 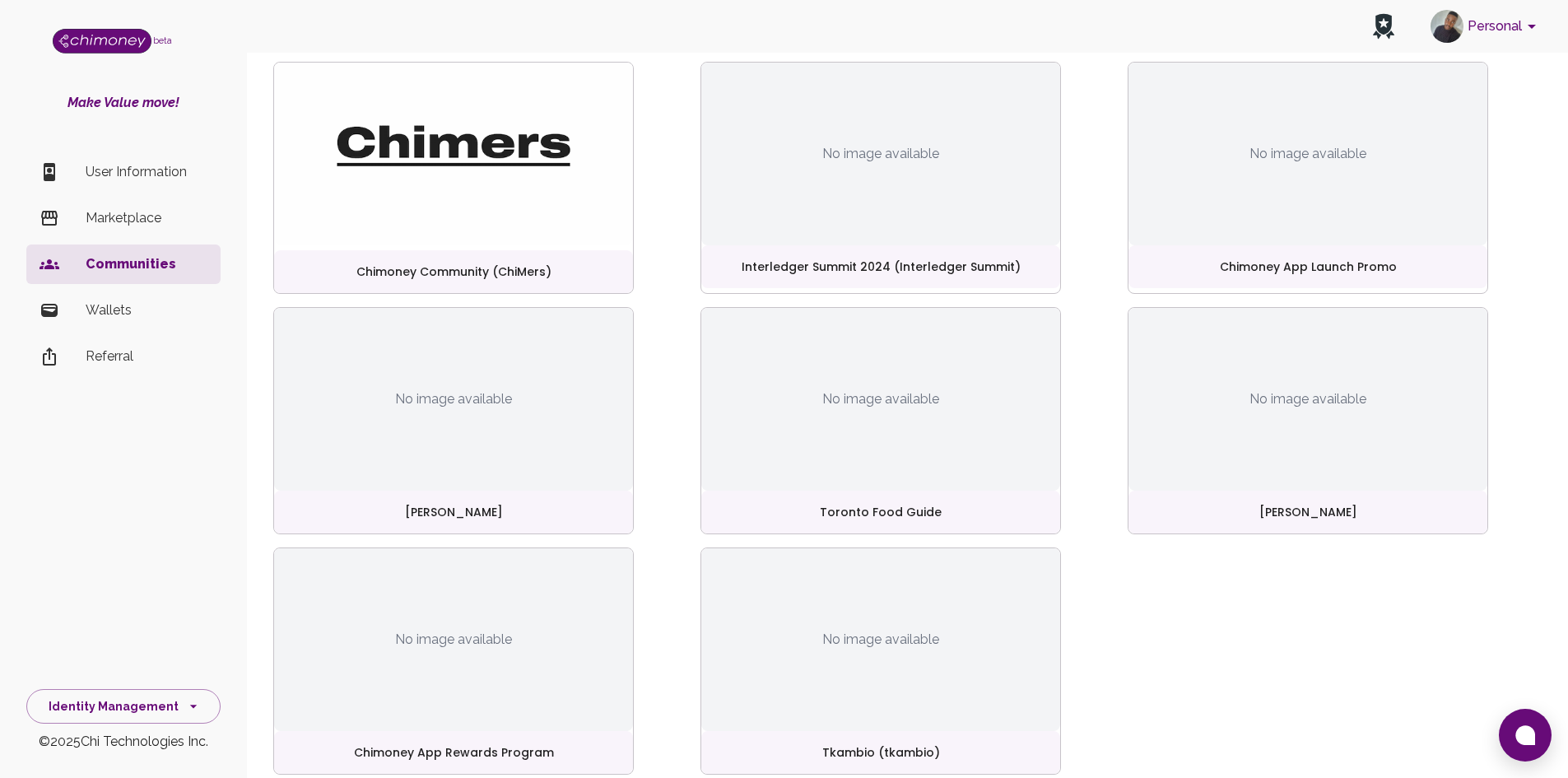 I want to click on p: Wallets, so click(x=147, y=310).